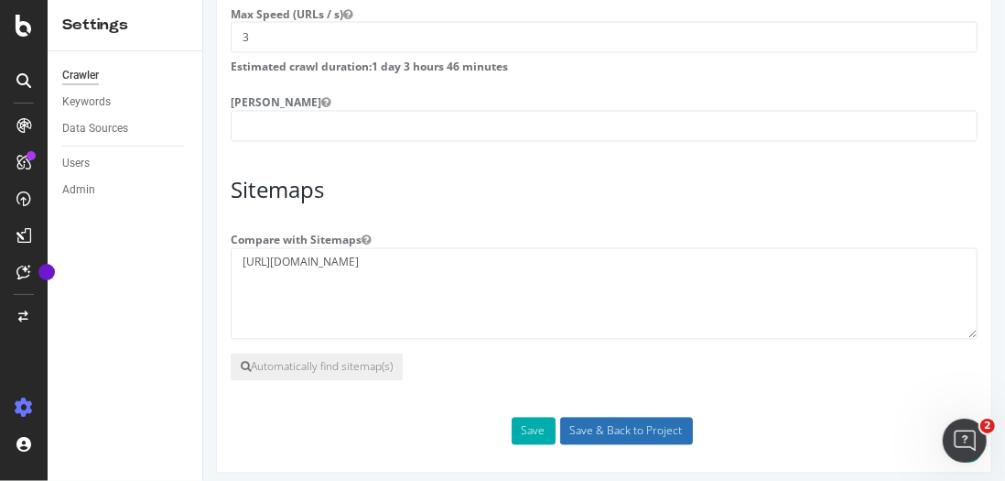 Image resolution: width=1005 pixels, height=481 pixels. I want to click on button: Save, so click(330, 431).